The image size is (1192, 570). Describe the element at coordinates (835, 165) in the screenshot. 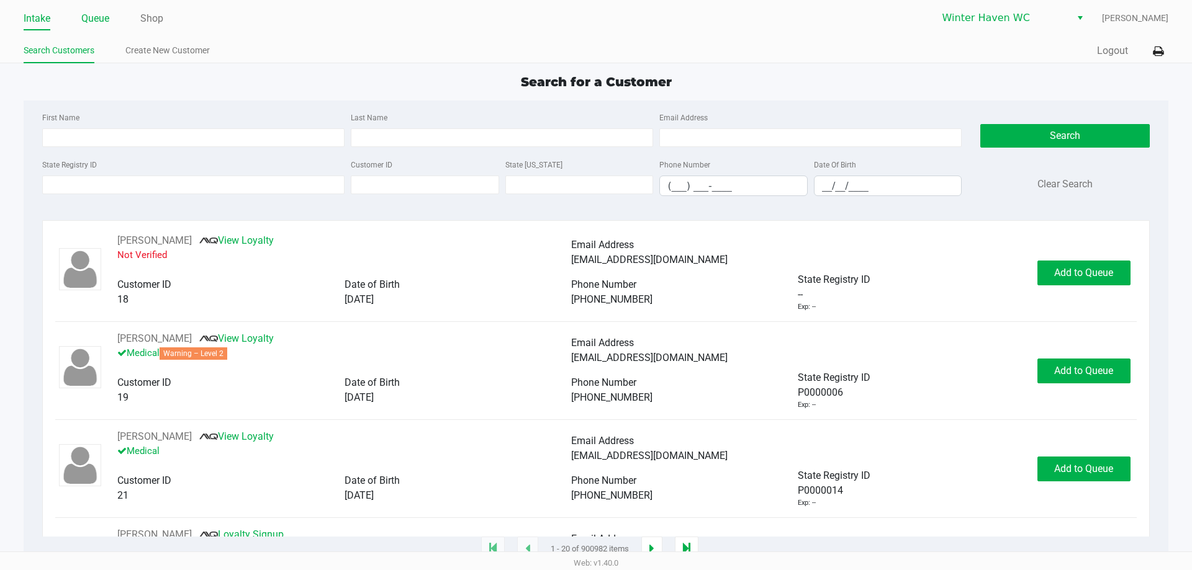

I see `label: Date Of Birth` at that location.